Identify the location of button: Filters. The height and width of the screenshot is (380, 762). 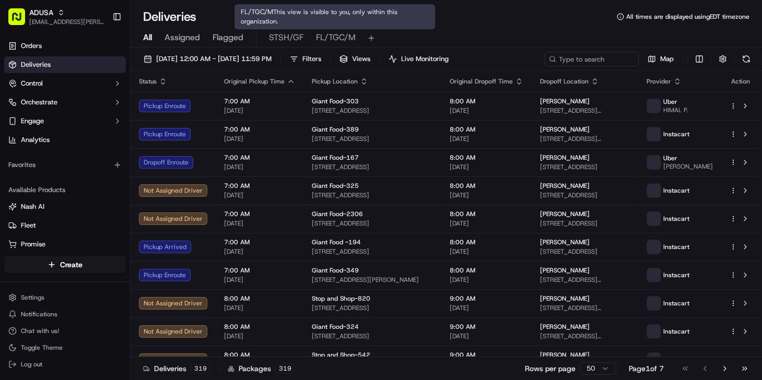
(306, 59).